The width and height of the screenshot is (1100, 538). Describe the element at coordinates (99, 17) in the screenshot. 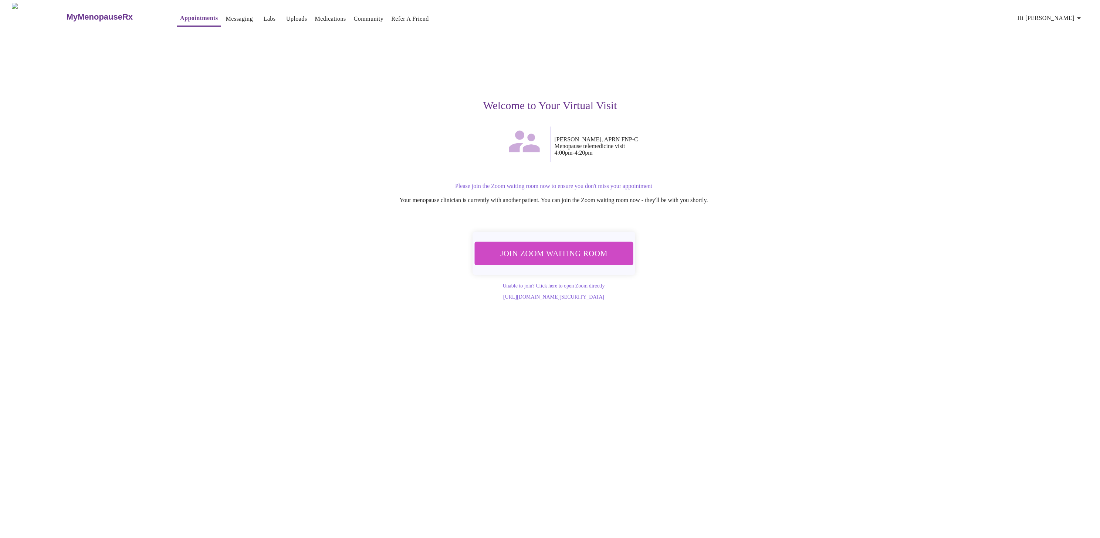

I see `h3: MyMenopauseRx` at that location.